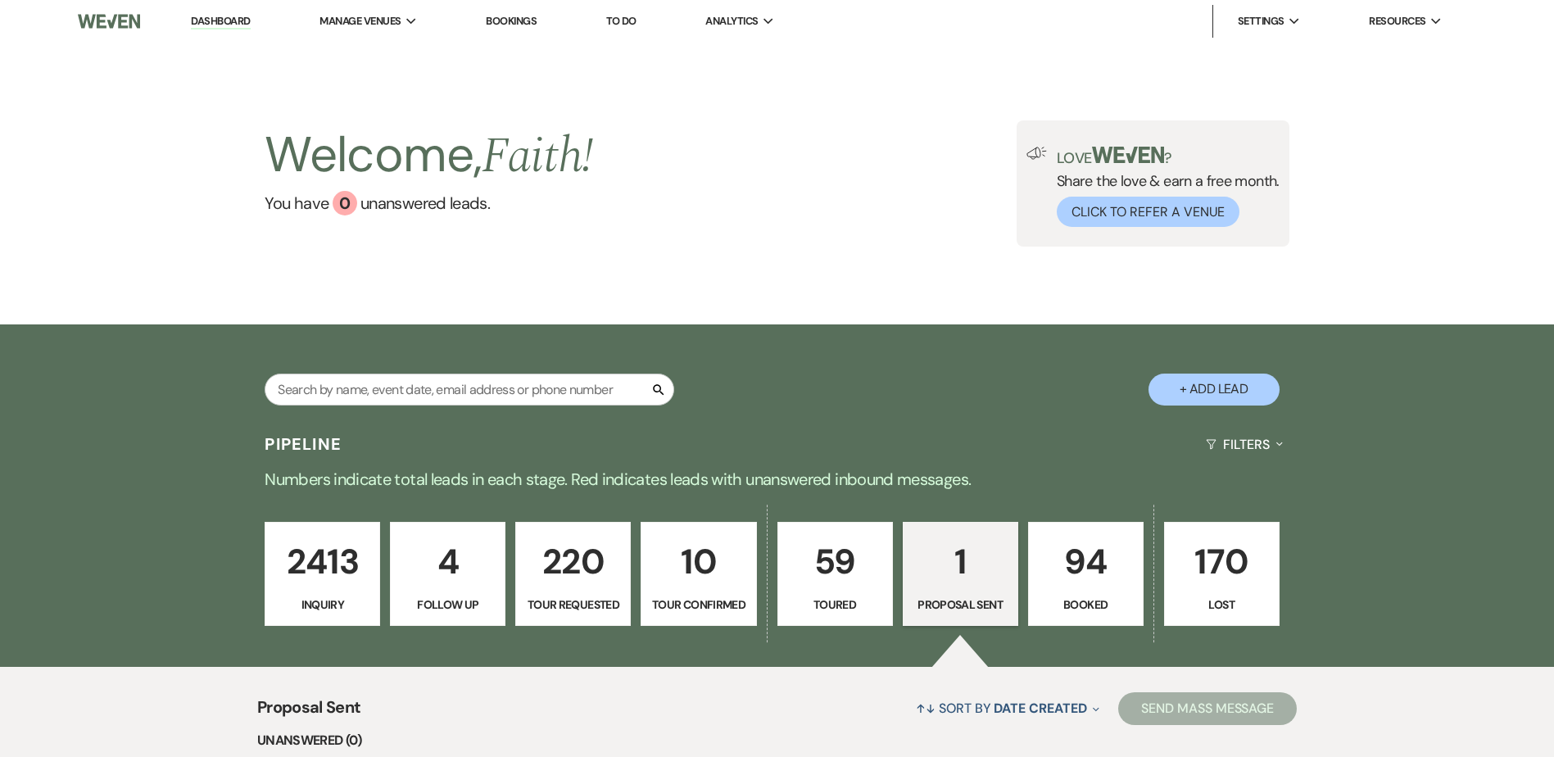  What do you see at coordinates (322, 561) in the screenshot?
I see `p: 2413` at bounding box center [322, 561].